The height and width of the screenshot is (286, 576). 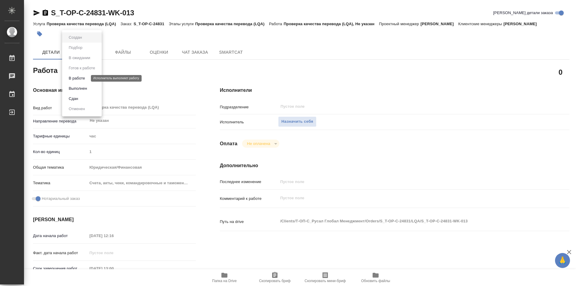 I want to click on button: Выполнен, so click(x=78, y=89).